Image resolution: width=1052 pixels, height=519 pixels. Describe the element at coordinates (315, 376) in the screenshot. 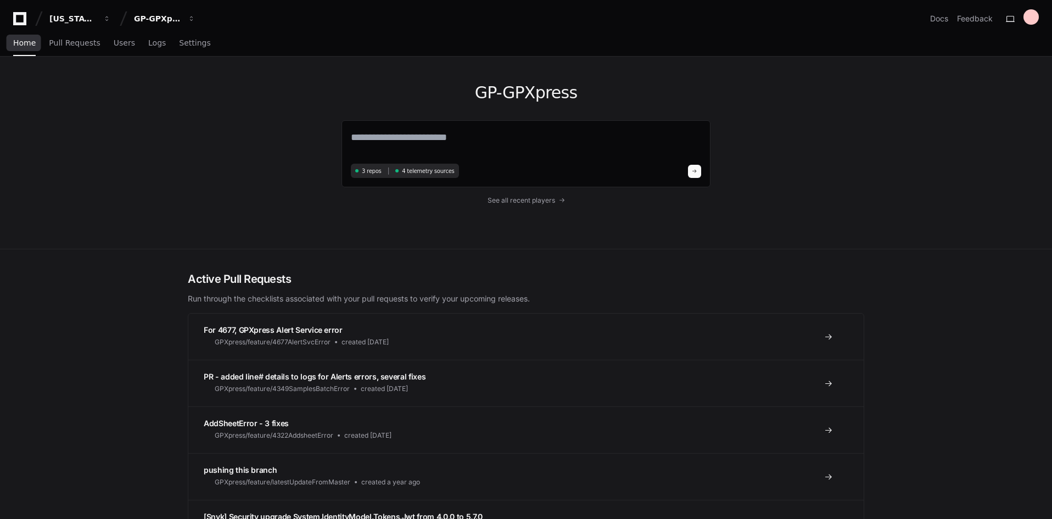

I see `span: PR - added line# details to logs for Alerts errors, several fixes` at that location.